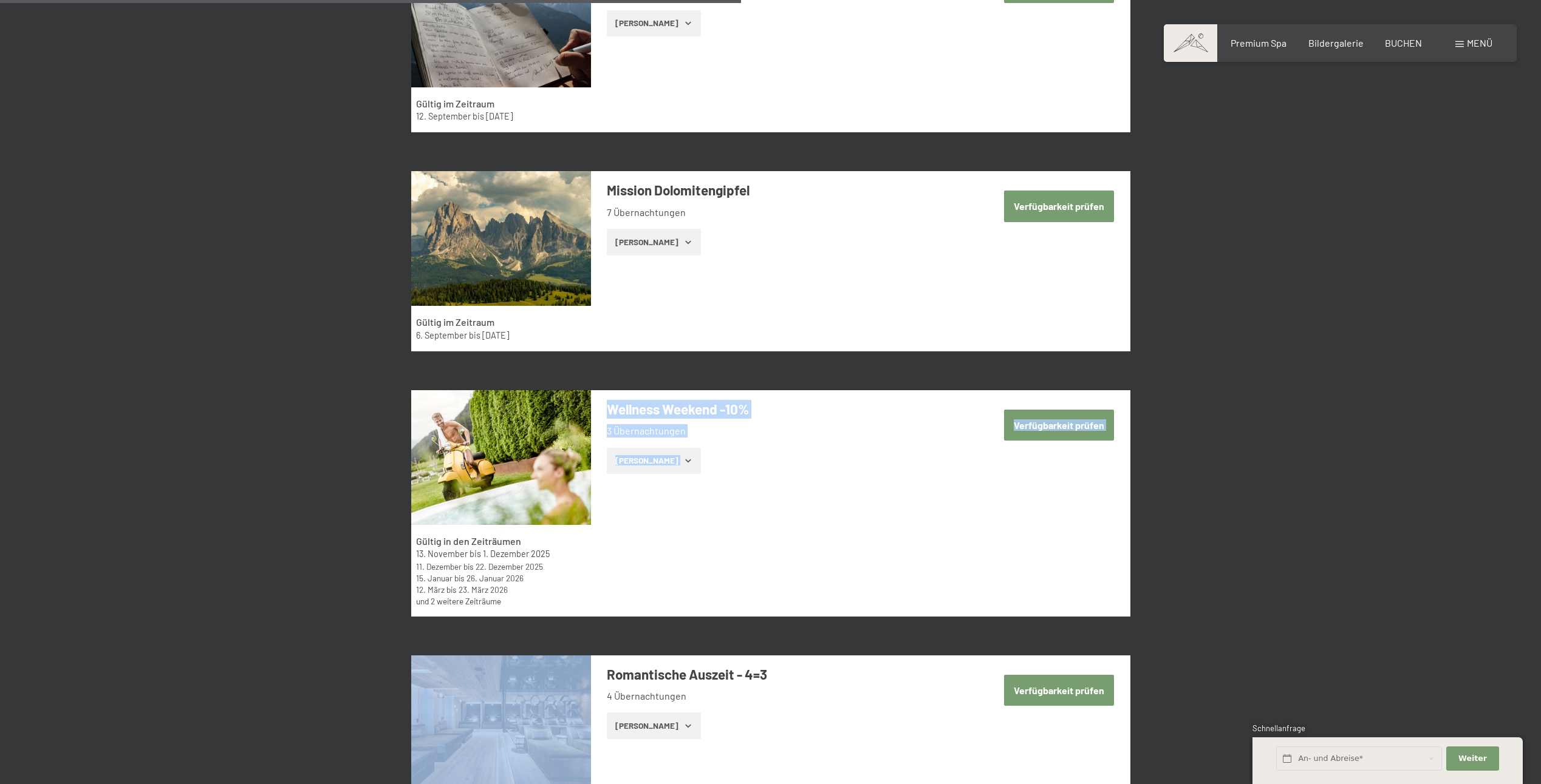  Describe the element at coordinates (1336, 43) in the screenshot. I see `a: Bildergalerie` at that location.